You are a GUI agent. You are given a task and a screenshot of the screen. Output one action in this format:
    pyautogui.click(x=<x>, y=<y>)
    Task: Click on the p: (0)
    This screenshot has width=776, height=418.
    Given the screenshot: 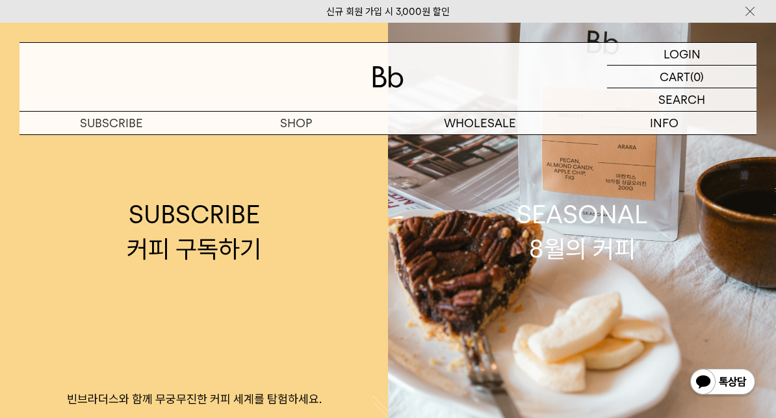 What is the action you would take?
    pyautogui.click(x=697, y=77)
    